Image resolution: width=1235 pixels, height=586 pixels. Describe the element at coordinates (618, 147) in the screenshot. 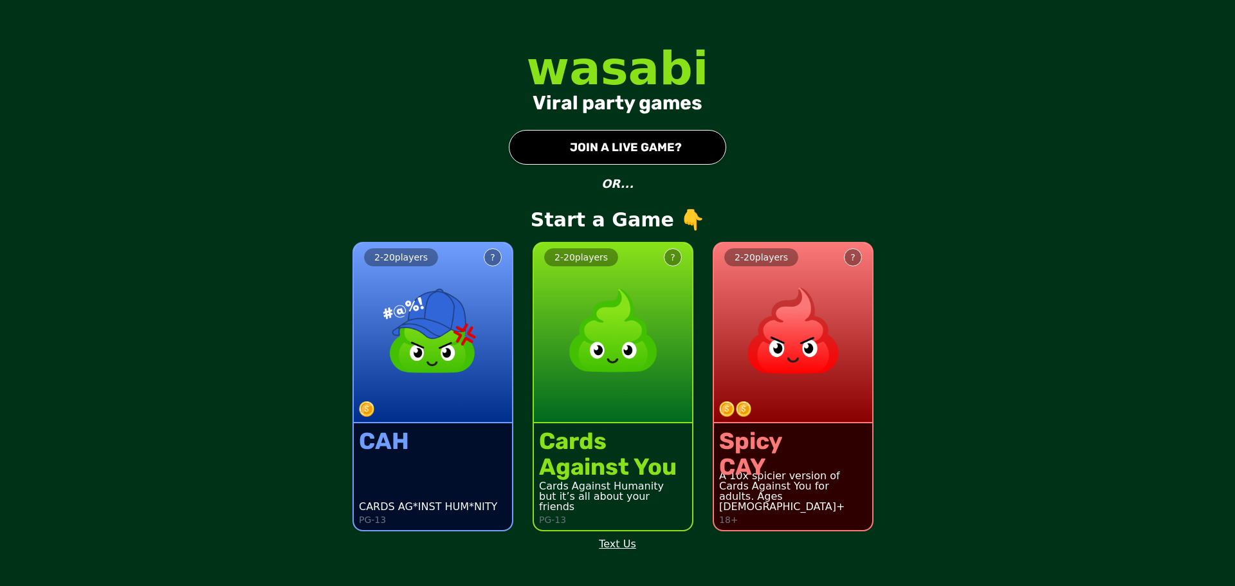

I see `button: JOIN A LIVE GAME?` at that location.